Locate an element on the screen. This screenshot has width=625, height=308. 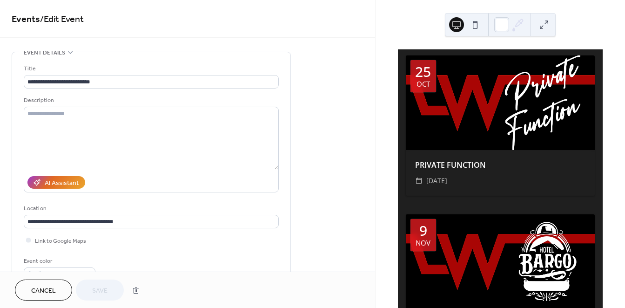
div: Oct is located at coordinates (423, 84).